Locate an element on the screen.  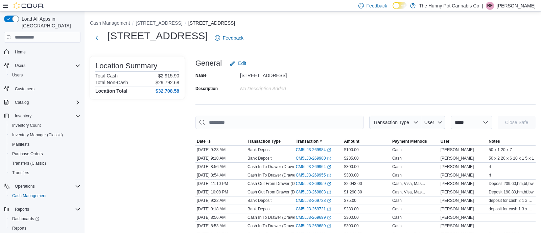
span: Transaction # is located at coordinates (309, 141).